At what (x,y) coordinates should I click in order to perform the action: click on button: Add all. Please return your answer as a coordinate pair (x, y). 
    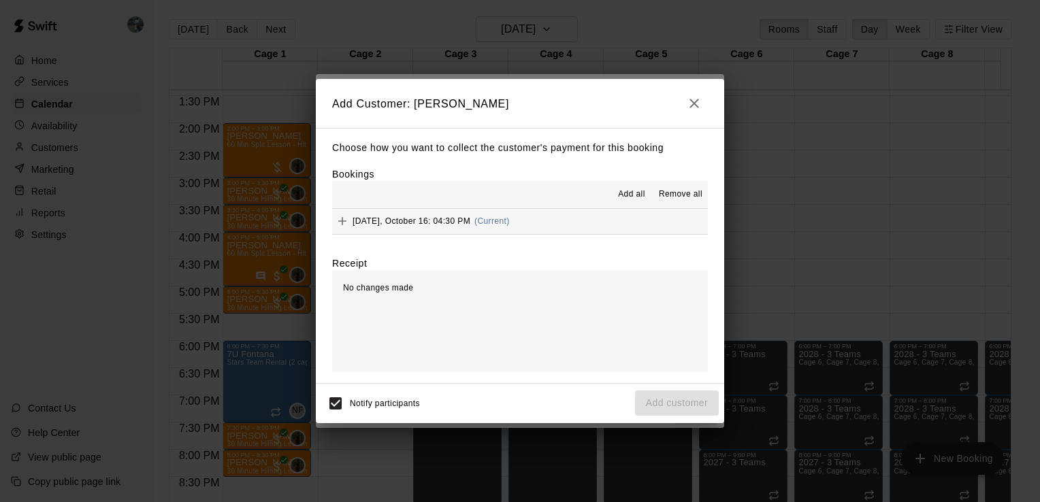
    Looking at the image, I should click on (631, 195).